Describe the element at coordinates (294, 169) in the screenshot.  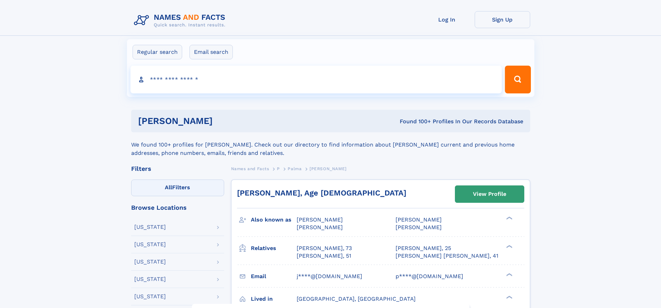
I see `span: Palma` at that location.